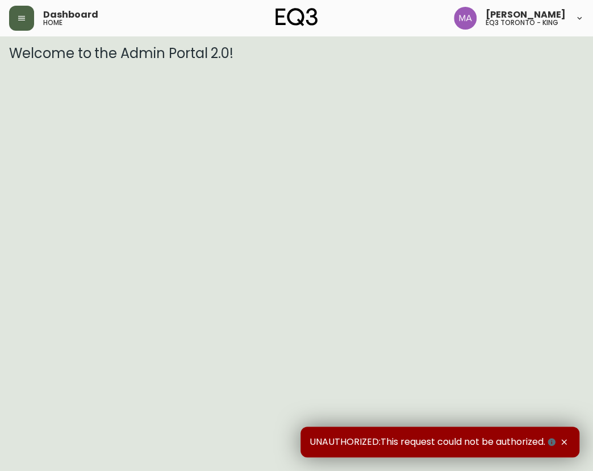 This screenshot has width=593, height=471. What do you see at coordinates (53, 23) in the screenshot?
I see `h5: home` at bounding box center [53, 23].